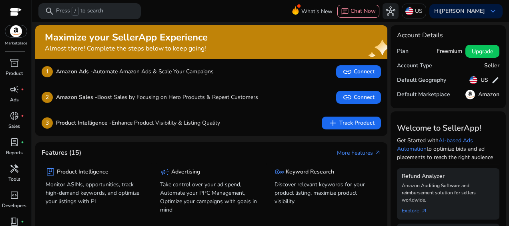 This screenshot has height=226, width=509. Describe the element at coordinates (415, 66) in the screenshot. I see `h5: Account Type` at that location.